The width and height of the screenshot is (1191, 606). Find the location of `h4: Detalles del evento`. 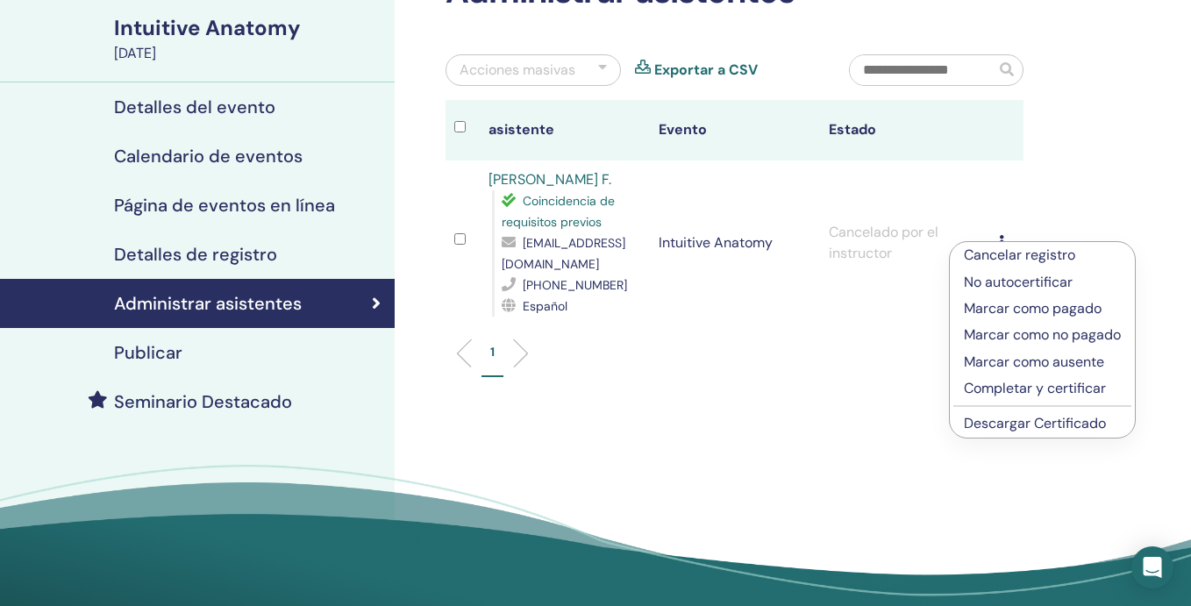

h4: Detalles del evento is located at coordinates (195, 107).